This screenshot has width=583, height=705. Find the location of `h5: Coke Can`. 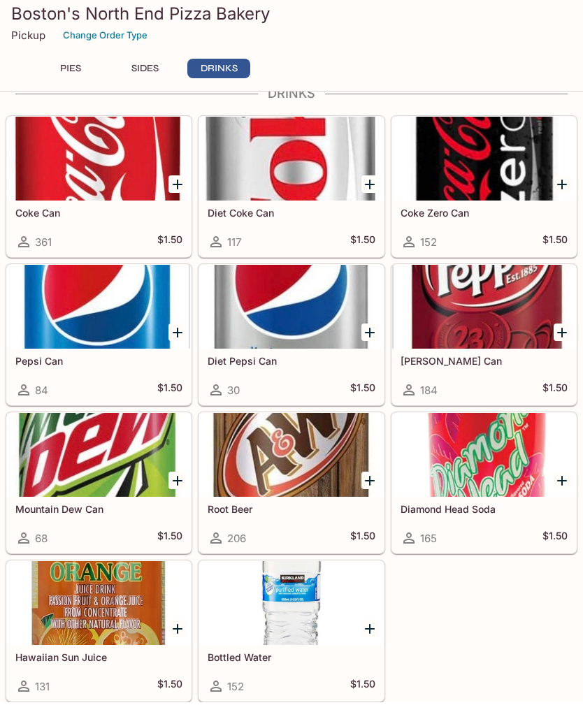

h5: Coke Can is located at coordinates (99, 215).